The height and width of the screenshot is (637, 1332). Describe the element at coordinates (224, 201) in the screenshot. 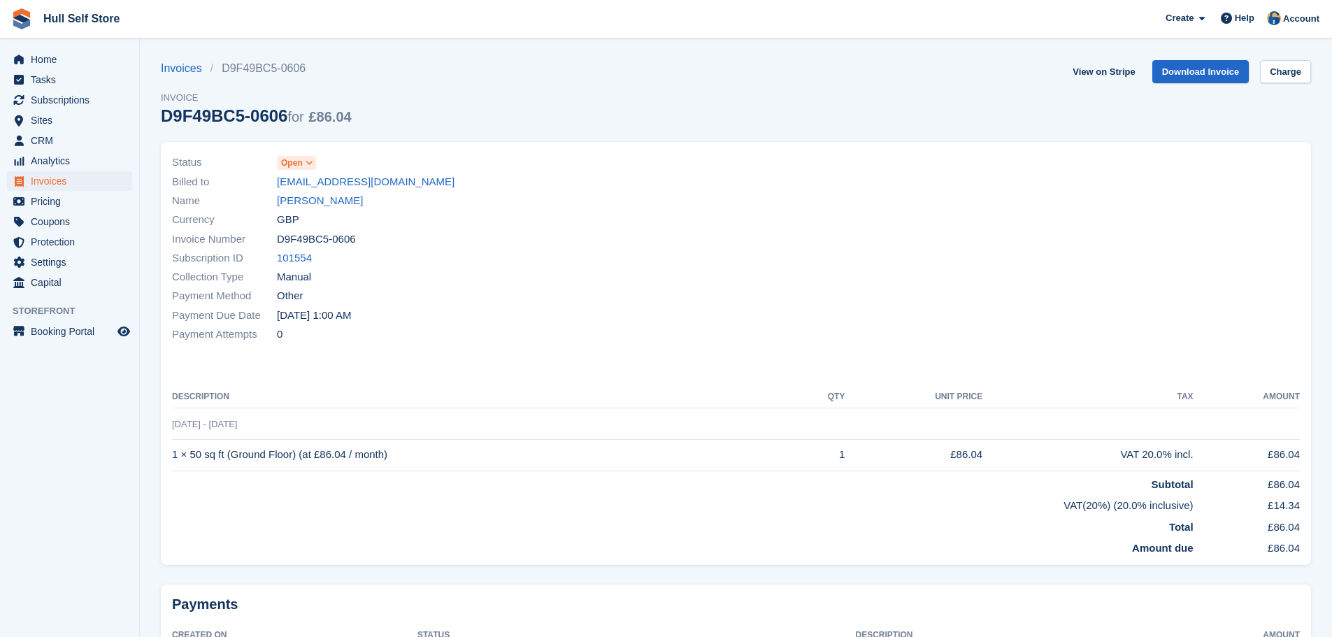

I see `span: Name` at that location.